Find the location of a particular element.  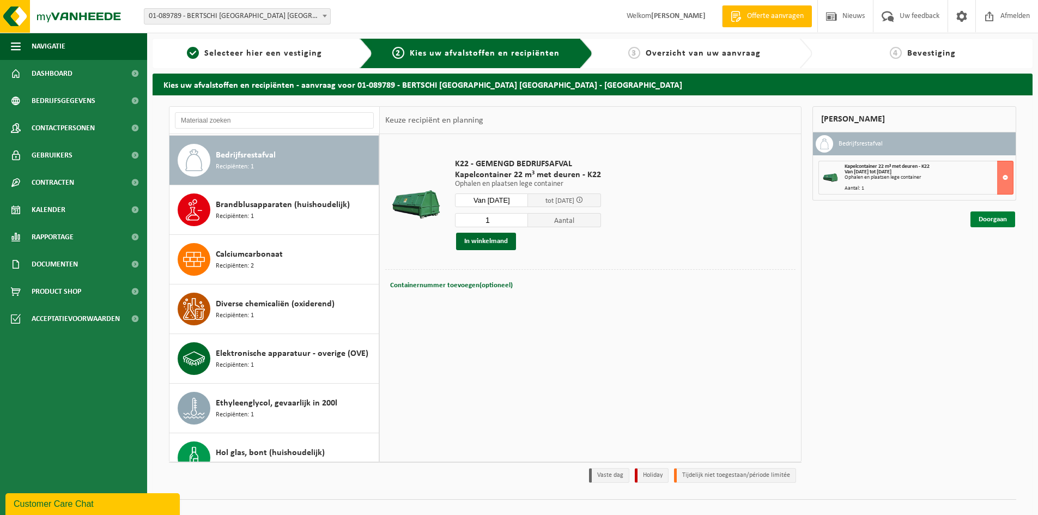

span: 3 is located at coordinates (634, 53).